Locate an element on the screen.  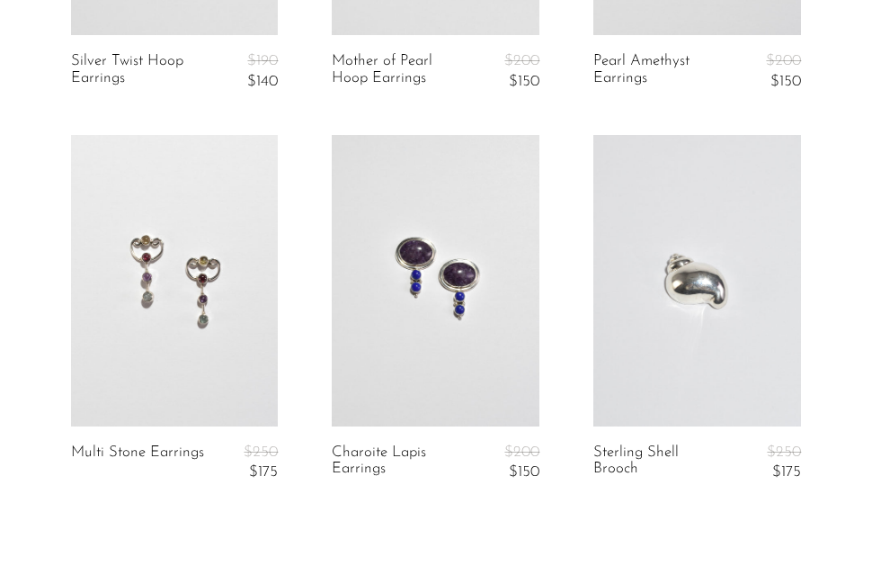
span: $190 is located at coordinates (263, 60).